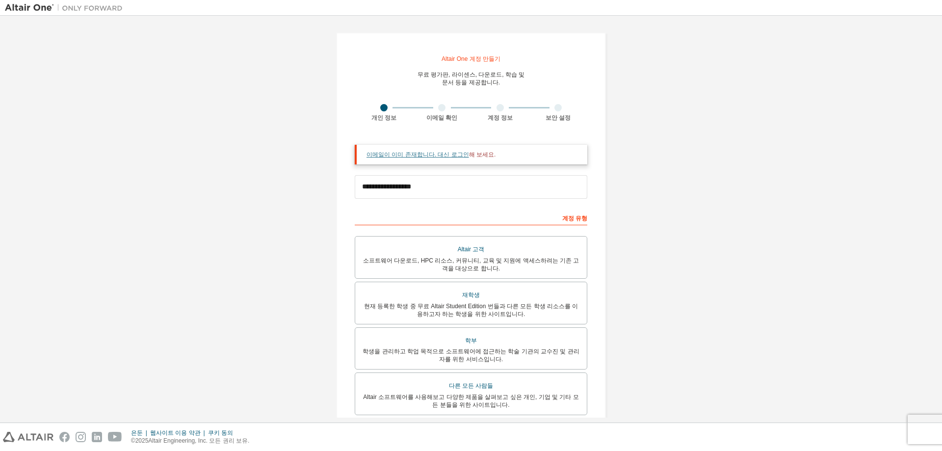  I want to click on font: 학부, so click(471, 341).